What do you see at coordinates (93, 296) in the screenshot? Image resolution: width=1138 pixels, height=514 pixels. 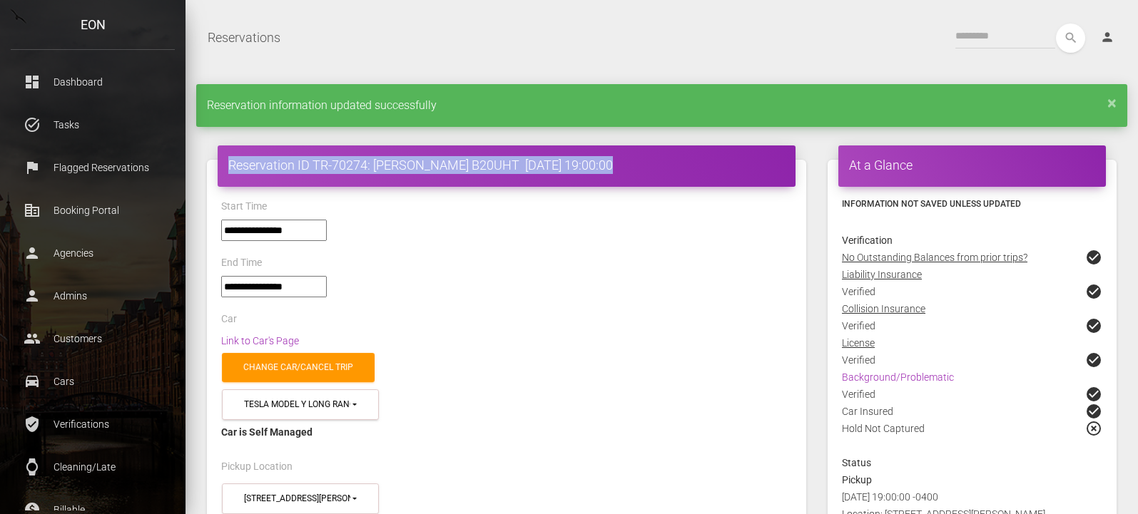 I see `a: person Admins` at bounding box center [93, 296].